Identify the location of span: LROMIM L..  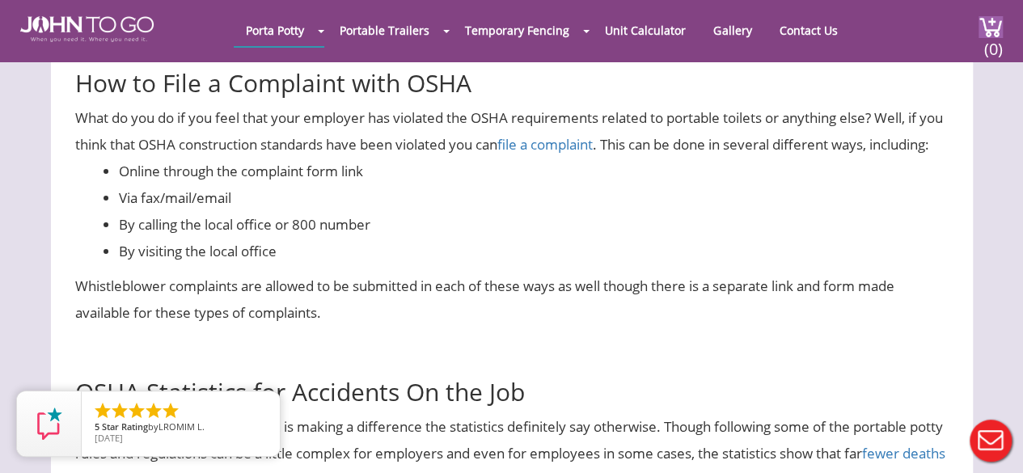
(181, 426).